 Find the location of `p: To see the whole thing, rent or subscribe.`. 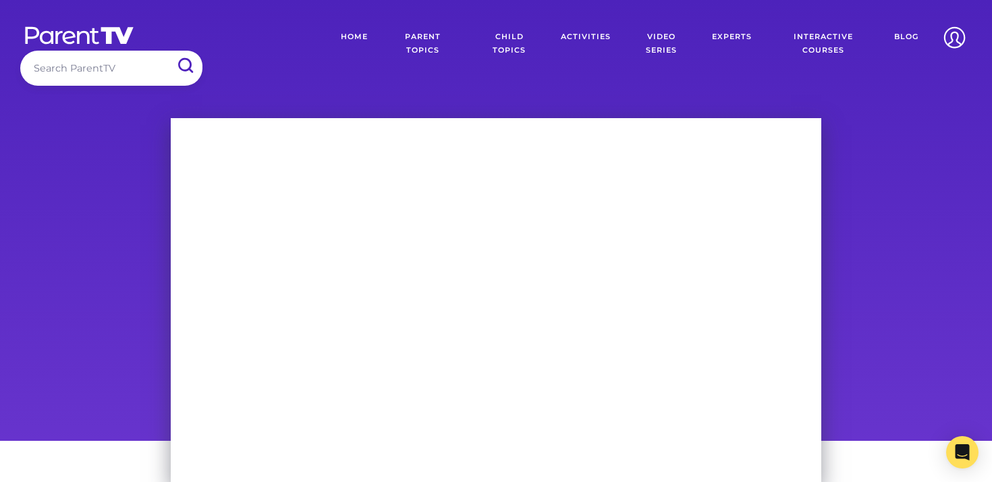

p: To see the whole thing, rent or subscribe. is located at coordinates (321, 155).